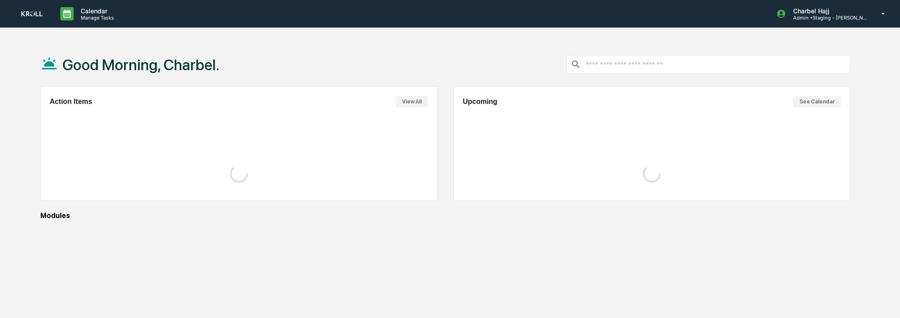  Describe the element at coordinates (141, 65) in the screenshot. I see `h1: Good Morning, Charbel.` at that location.